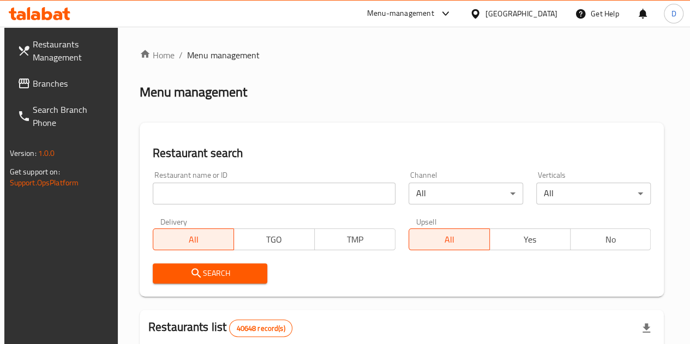 Image resolution: width=690 pixels, height=344 pixels. What do you see at coordinates (64, 51) in the screenshot?
I see `a: Restaurants Management` at bounding box center [64, 51].